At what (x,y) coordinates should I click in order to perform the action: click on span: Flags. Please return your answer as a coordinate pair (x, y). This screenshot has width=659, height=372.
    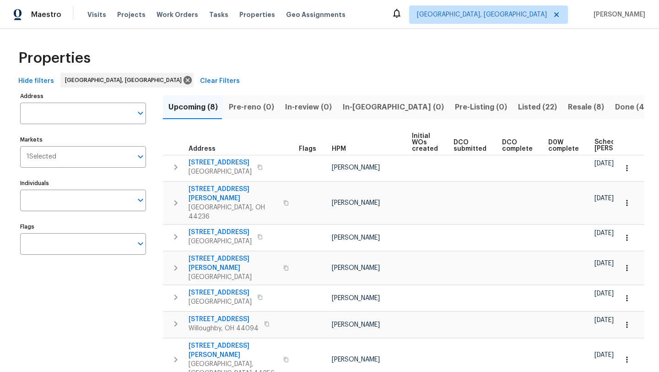
    Looking at the image, I should click on (308, 149).